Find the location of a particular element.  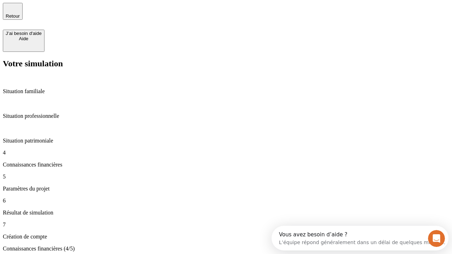

div: Vous avez besoin d’aide ? is located at coordinates (90, 9).